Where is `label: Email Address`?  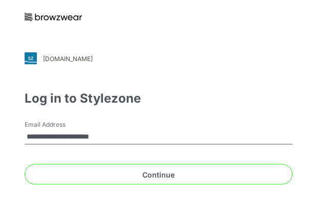
label: Email Address is located at coordinates (60, 124).